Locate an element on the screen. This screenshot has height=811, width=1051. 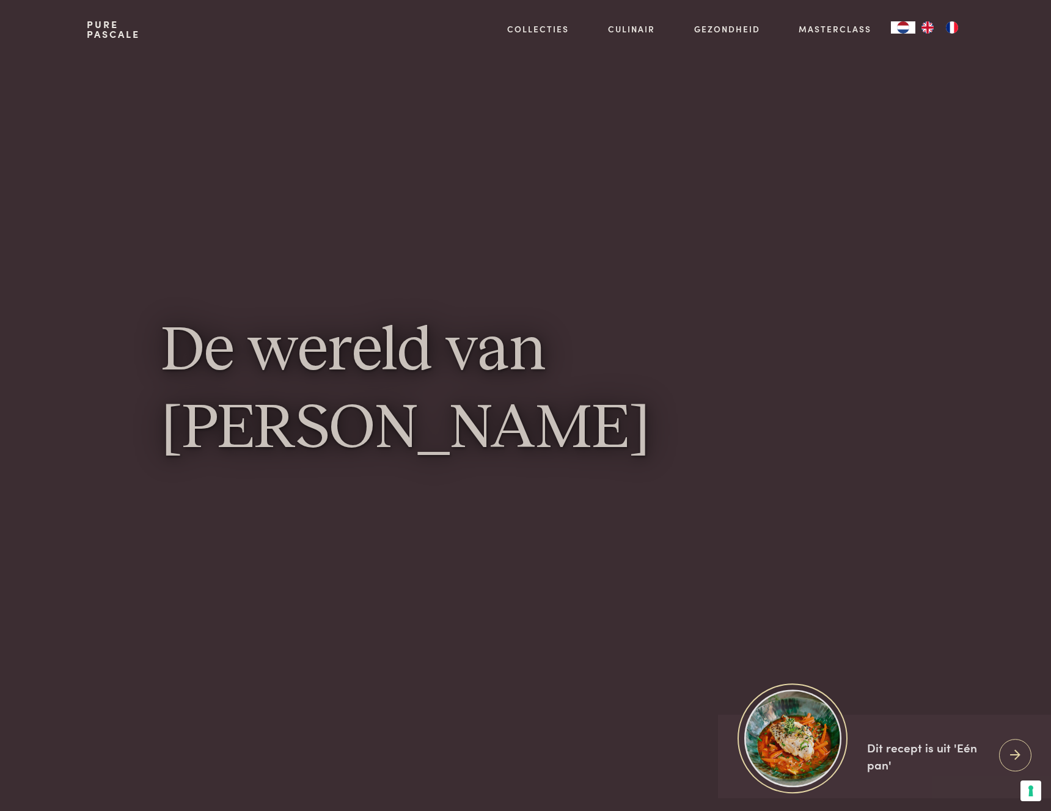
a: PurePascale is located at coordinates (113, 29).